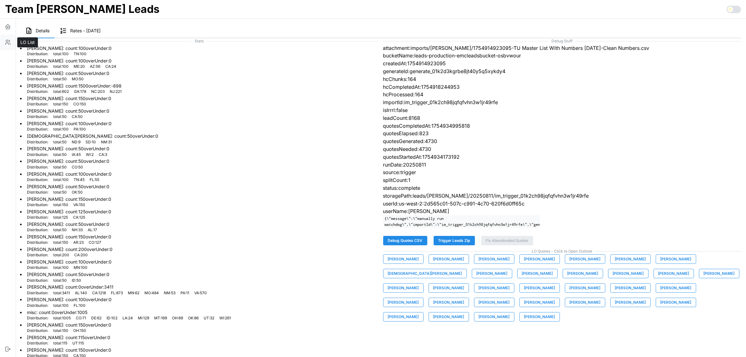 This screenshot has height=357, width=746. I want to click on p: IA : 45, so click(76, 155).